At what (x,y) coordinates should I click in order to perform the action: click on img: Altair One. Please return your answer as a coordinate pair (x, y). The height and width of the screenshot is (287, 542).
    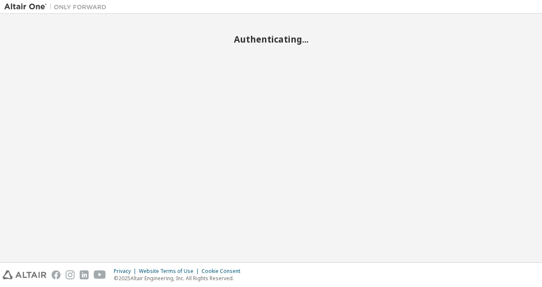
    Looking at the image, I should click on (57, 7).